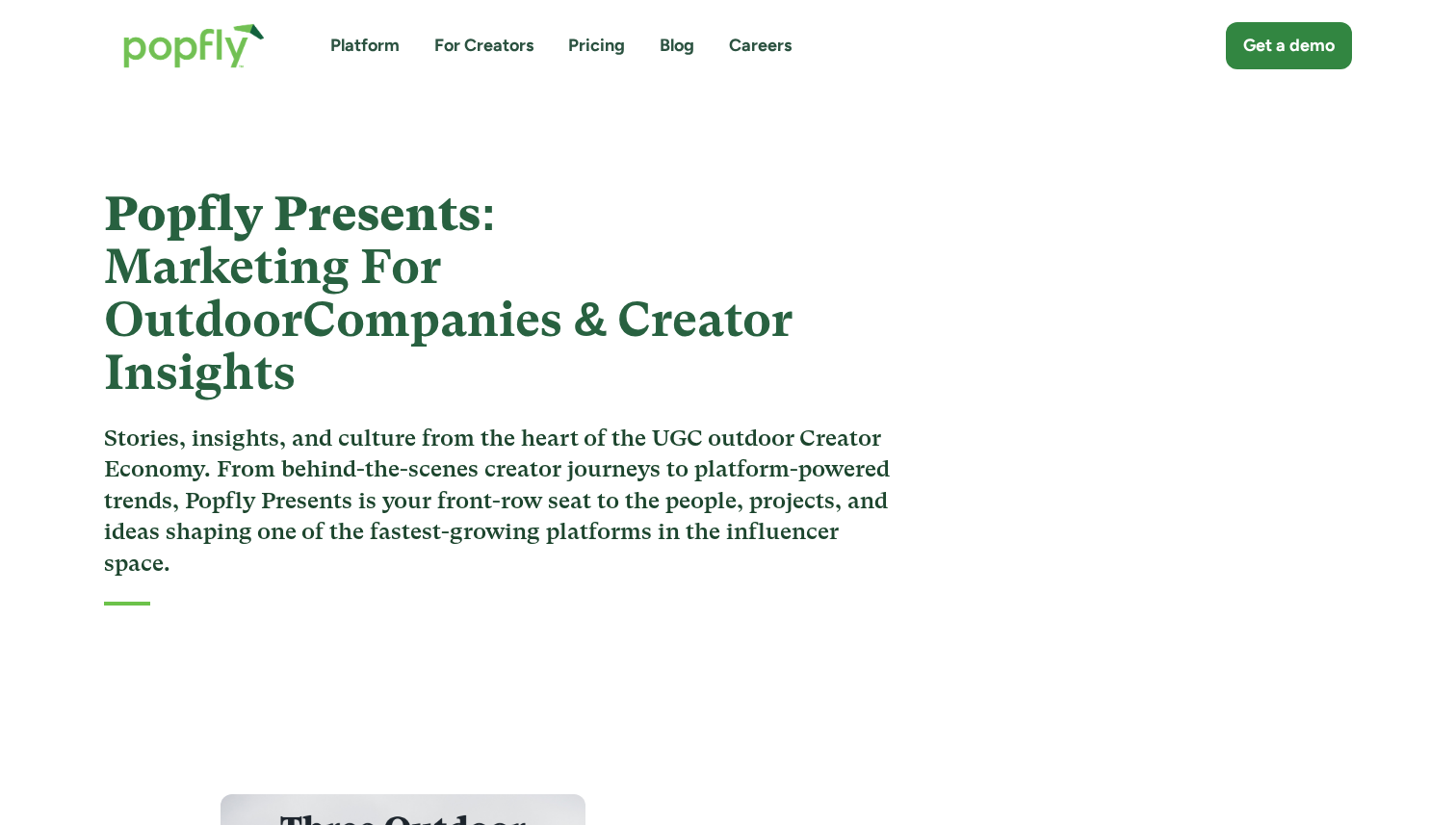  I want to click on a: Pricing, so click(596, 45).